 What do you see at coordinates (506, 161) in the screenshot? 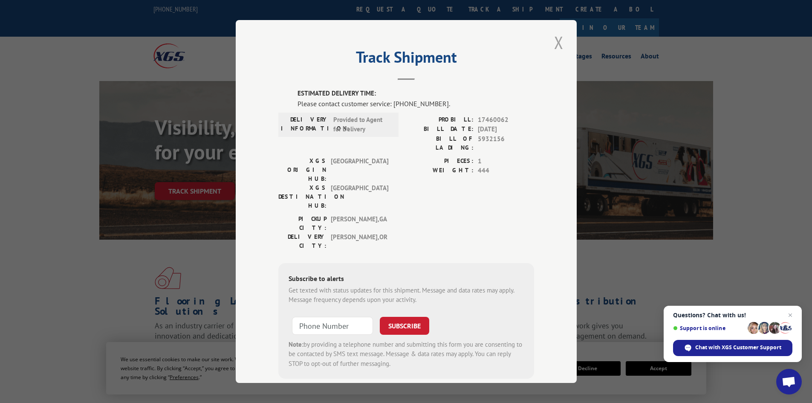
I see `span: 1` at bounding box center [506, 161].